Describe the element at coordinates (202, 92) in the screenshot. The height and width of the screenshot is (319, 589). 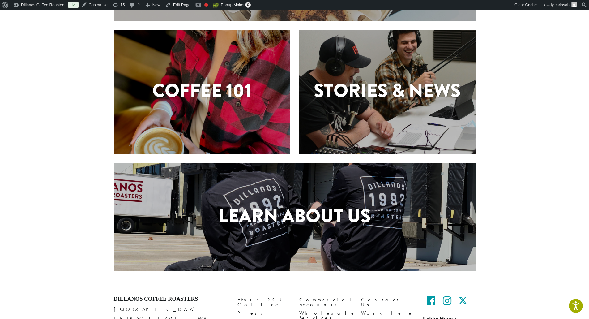
I see `a: Coffee 101` at that location.